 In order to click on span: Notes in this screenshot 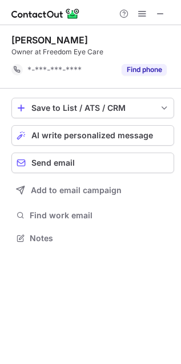, I will do `click(99, 238)`.